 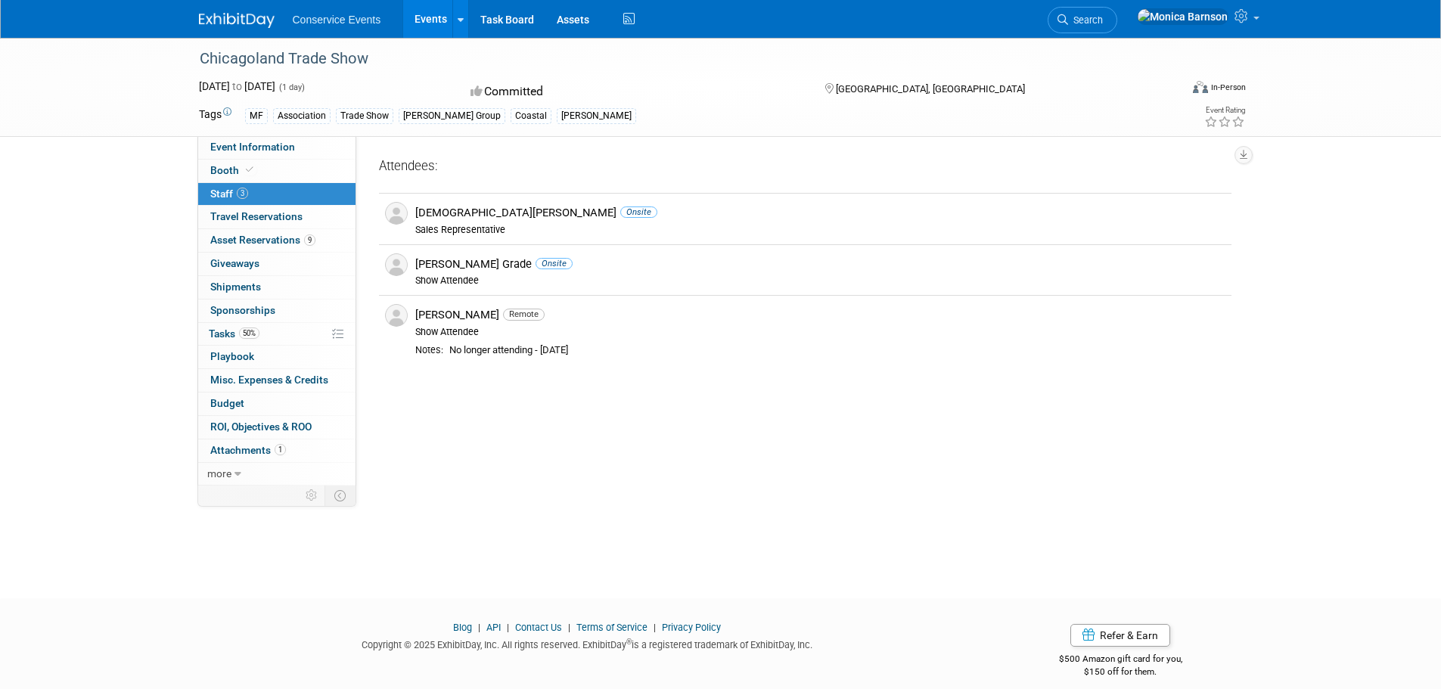 What do you see at coordinates (1201, 87) in the screenshot?
I see `img: Format-Inperson.png` at bounding box center [1201, 87].